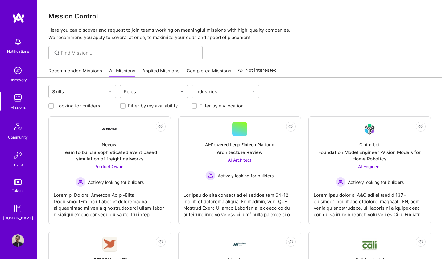 This screenshot has width=442, height=259. What do you see at coordinates (78, 106) in the screenshot?
I see `label: Looking for builders` at bounding box center [78, 106].